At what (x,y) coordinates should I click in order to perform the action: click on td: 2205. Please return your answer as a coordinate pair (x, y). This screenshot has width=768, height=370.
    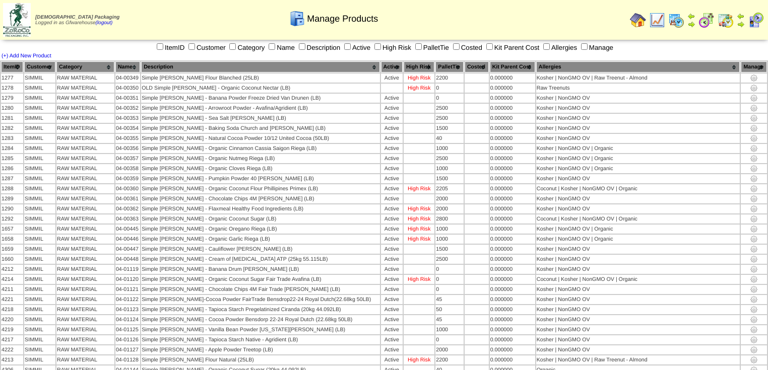
    Looking at the image, I should click on (449, 189).